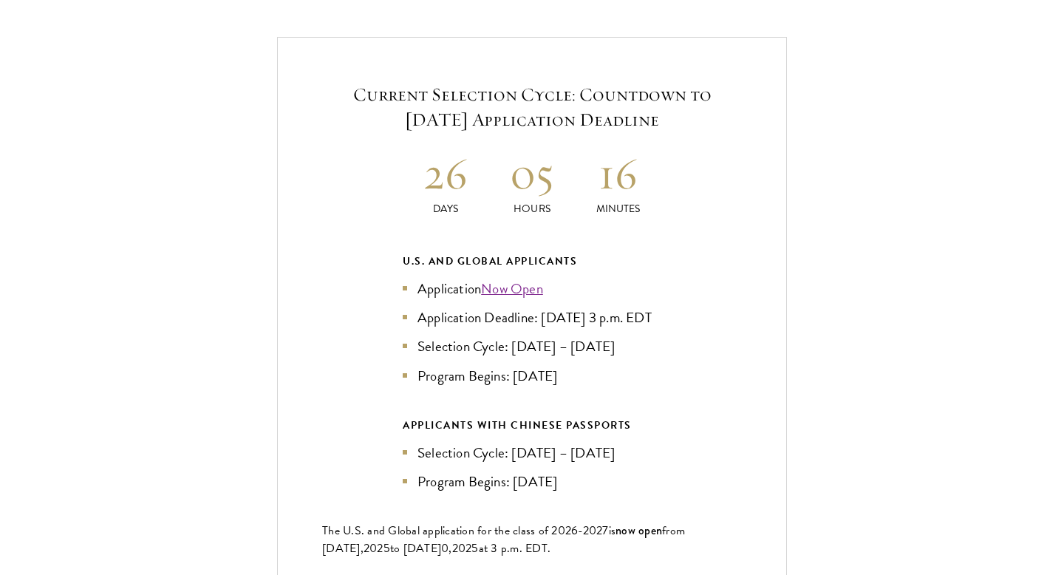 This screenshot has height=575, width=1064. What do you see at coordinates (532, 261) in the screenshot?
I see `div: U.S. and Global Applicants` at bounding box center [532, 261].